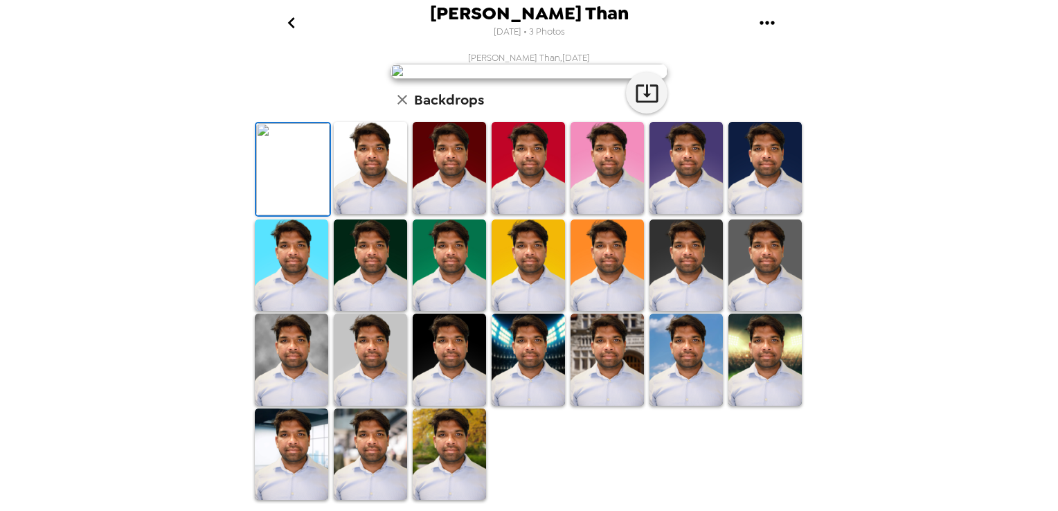 The image size is (1058, 511). What do you see at coordinates (293, 169) in the screenshot?
I see `img: Original` at bounding box center [293, 169].